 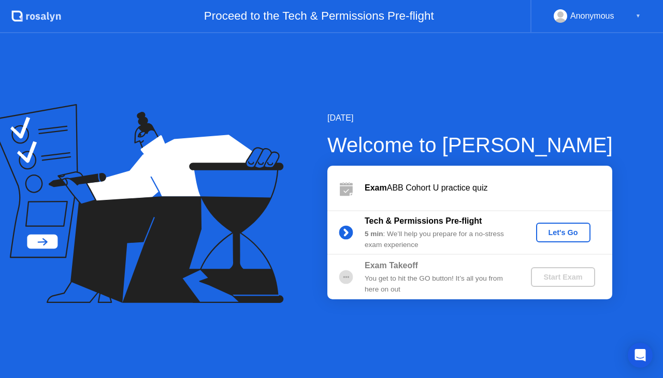 What do you see at coordinates (563, 233) in the screenshot?
I see `button: Let's Go` at bounding box center [563, 233].